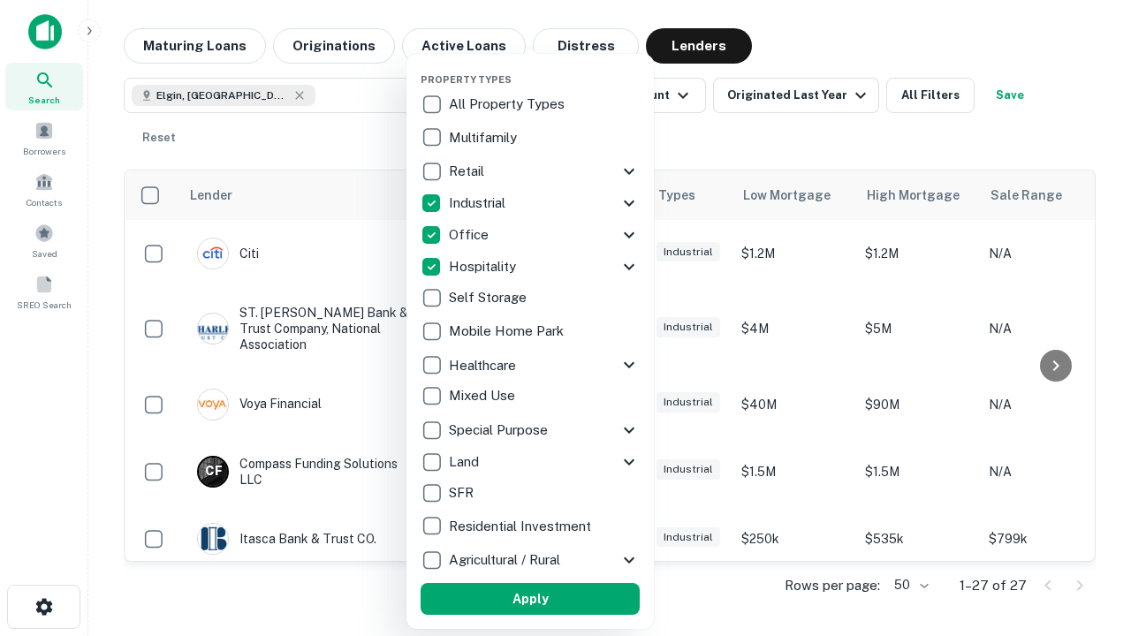 This screenshot has height=636, width=1131. I want to click on div: Agricultural / Rural, so click(530, 560).